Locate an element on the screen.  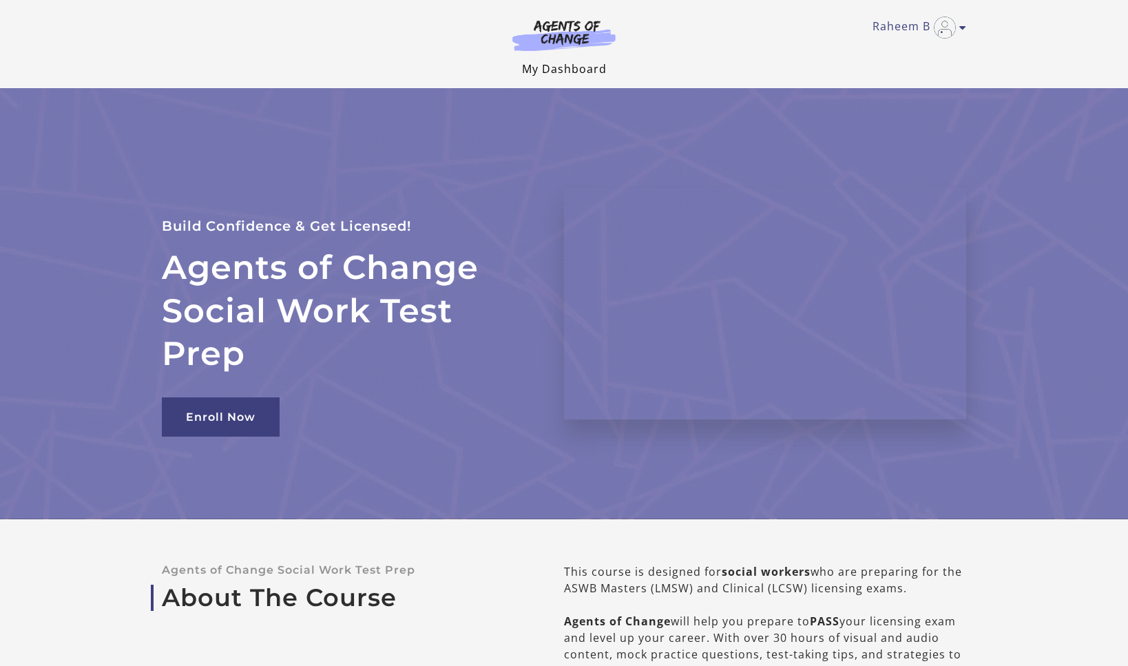
a: My Dashboard is located at coordinates (564, 69).